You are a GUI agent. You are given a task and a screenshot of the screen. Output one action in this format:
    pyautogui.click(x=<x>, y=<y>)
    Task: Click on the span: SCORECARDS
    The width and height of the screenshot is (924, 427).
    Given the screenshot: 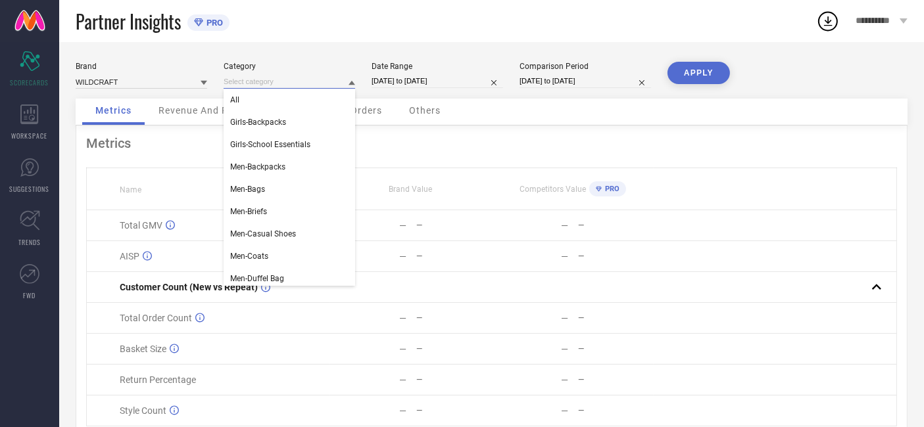 What is the action you would take?
    pyautogui.click(x=30, y=82)
    